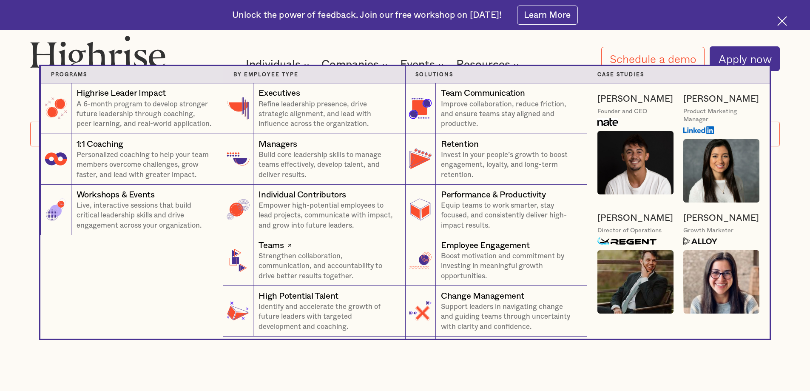 This screenshot has width=810, height=391. Describe the element at coordinates (653, 59) in the screenshot. I see `a: Schedule a demo` at that location.